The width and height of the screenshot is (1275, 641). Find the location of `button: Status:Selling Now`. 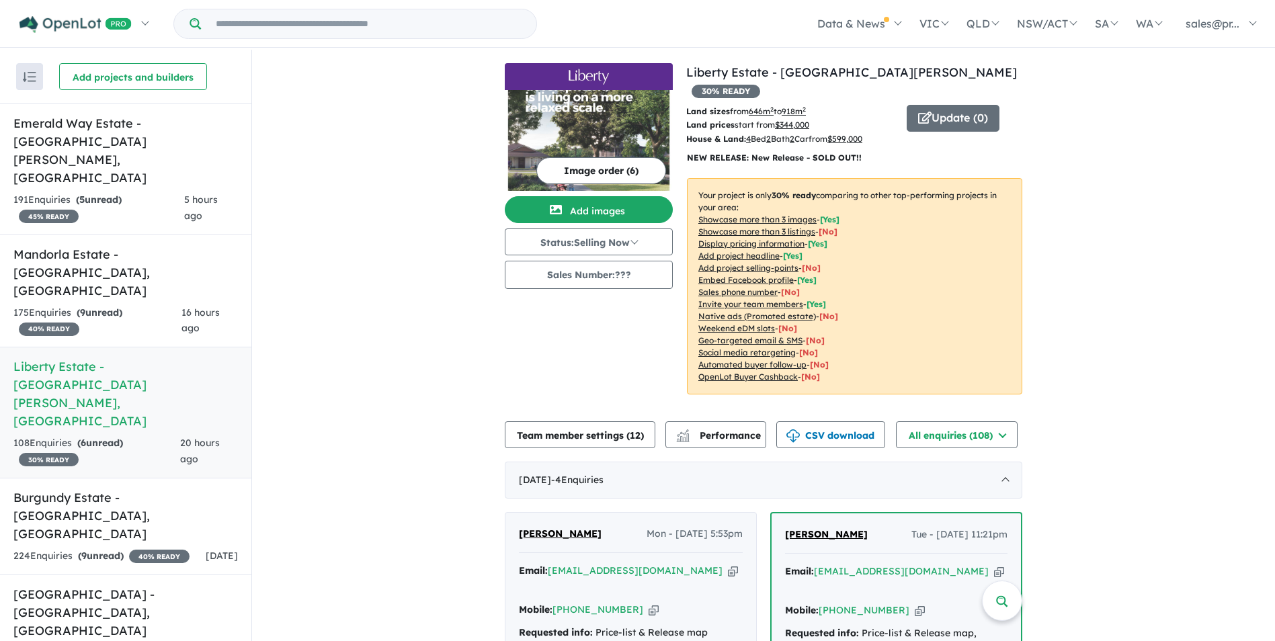

button: Status:Selling Now is located at coordinates (589, 242).